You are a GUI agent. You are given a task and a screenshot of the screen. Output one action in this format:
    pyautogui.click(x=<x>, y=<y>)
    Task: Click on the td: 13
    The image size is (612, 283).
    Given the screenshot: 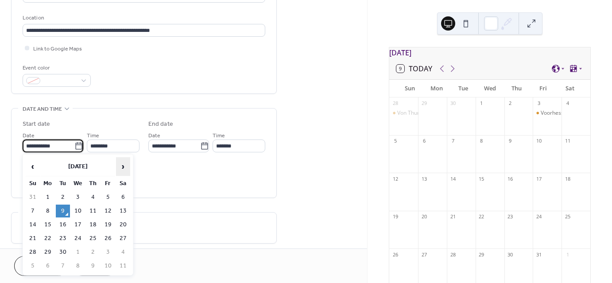 What is the action you would take?
    pyautogui.click(x=123, y=211)
    